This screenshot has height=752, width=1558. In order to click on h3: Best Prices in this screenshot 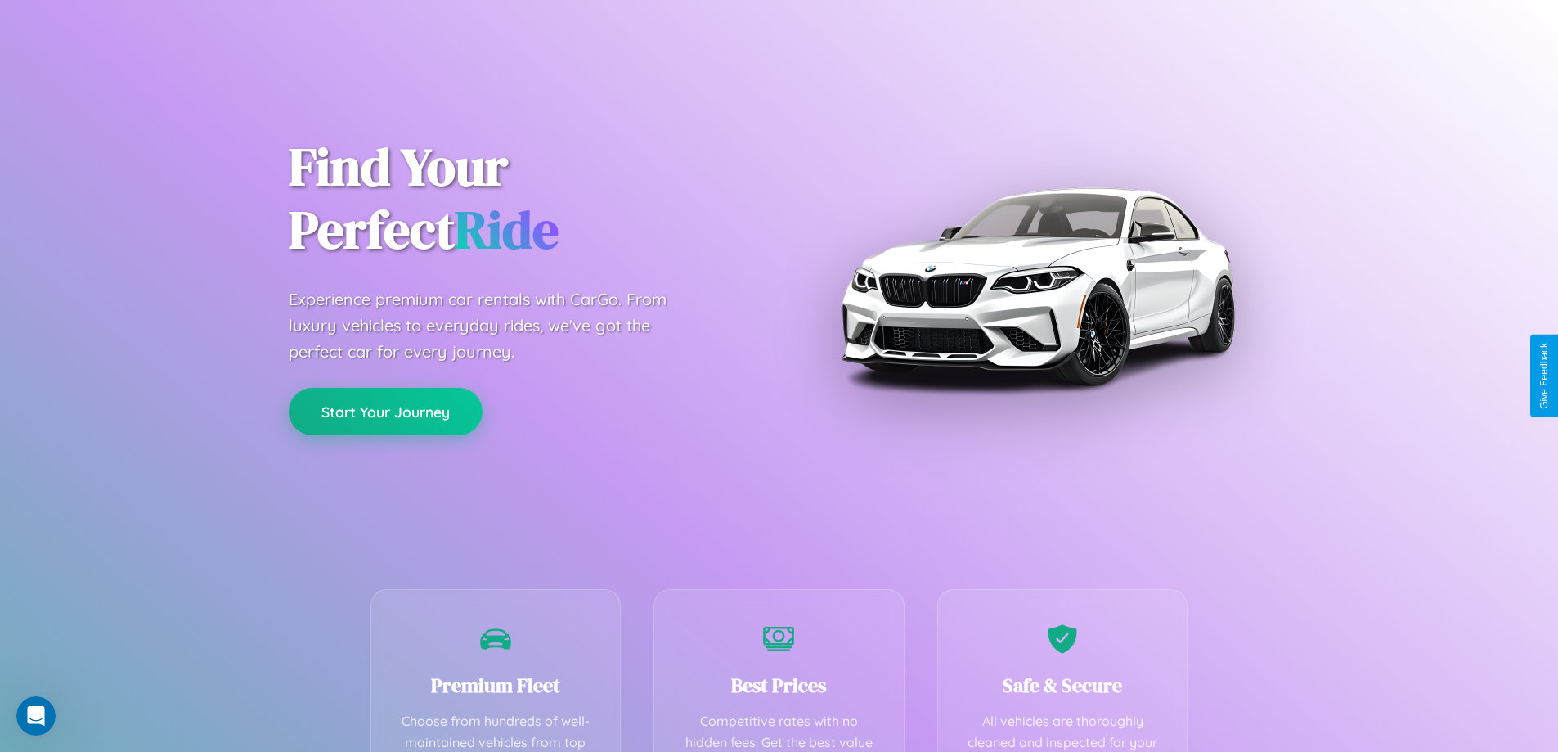, I will do `click(779, 685)`.